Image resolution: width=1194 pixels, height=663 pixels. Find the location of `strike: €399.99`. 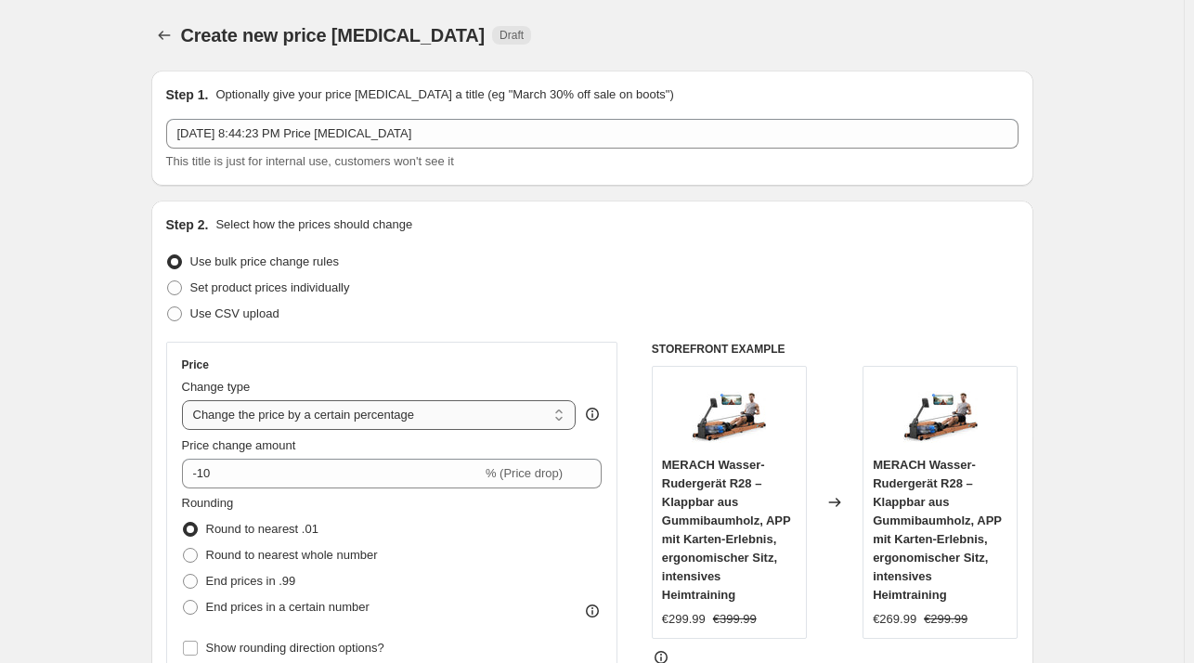

strike: €399.99 is located at coordinates (735, 619).